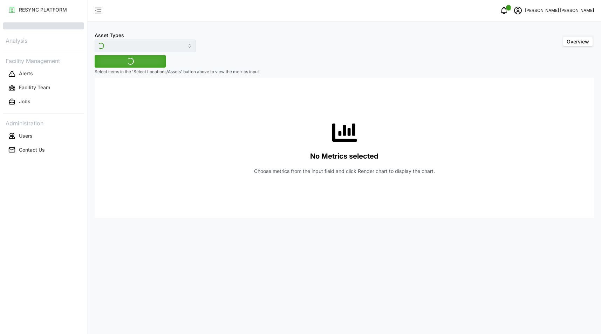 The image size is (601, 334). Describe the element at coordinates (43, 88) in the screenshot. I see `button: Facility Team` at that location.